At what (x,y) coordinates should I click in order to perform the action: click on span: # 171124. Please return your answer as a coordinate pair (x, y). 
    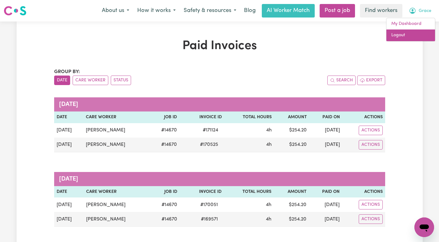
    Looking at the image, I should click on (210, 130).